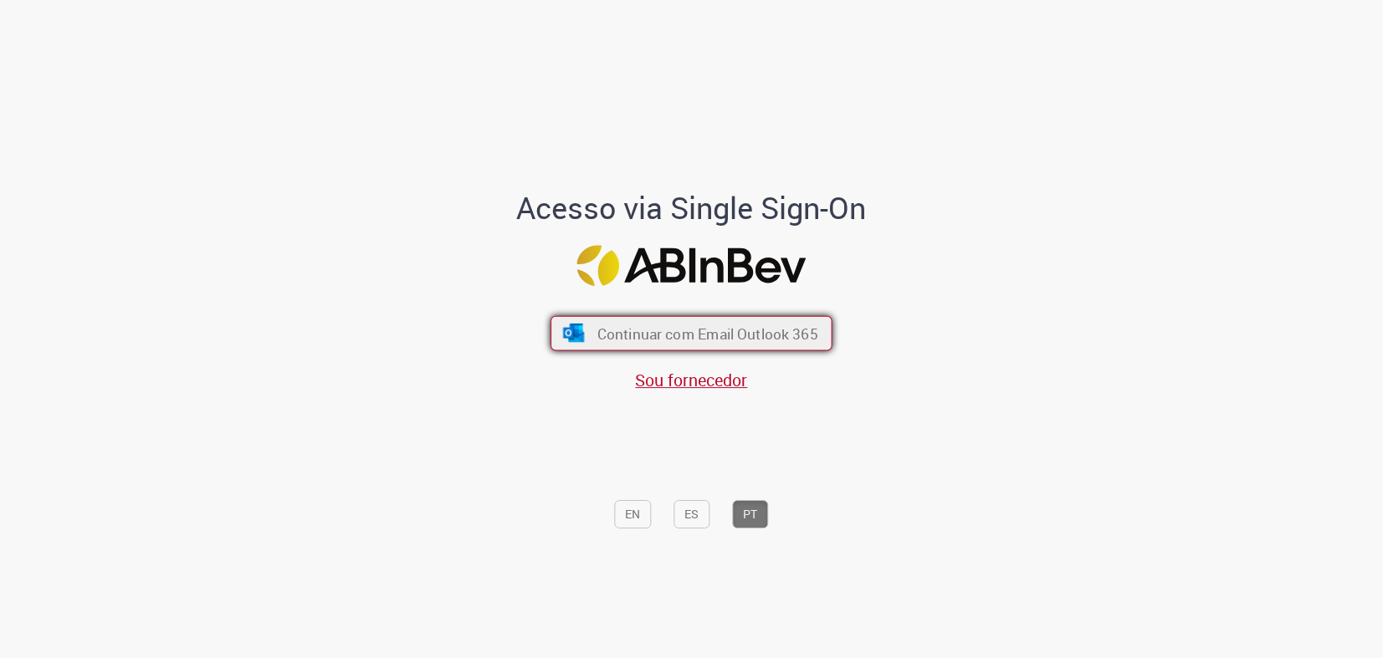  Describe the element at coordinates (750, 514) in the screenshot. I see `button: PT` at that location.